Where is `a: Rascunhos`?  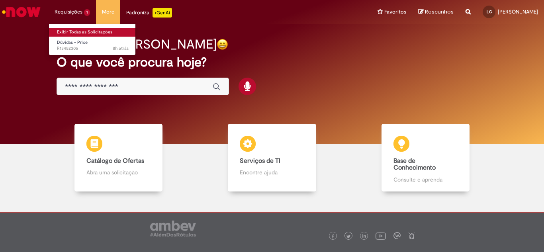 a: Rascunhos is located at coordinates (436, 12).